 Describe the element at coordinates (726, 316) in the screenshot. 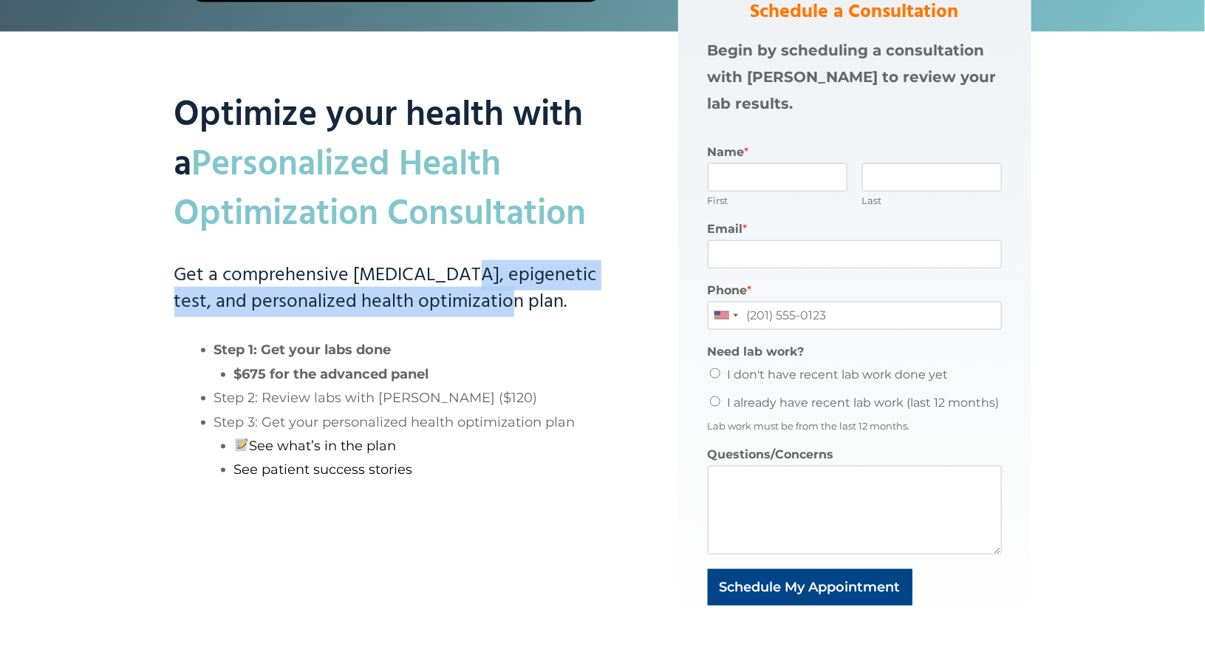

I see `div: United States: +1` at that location.